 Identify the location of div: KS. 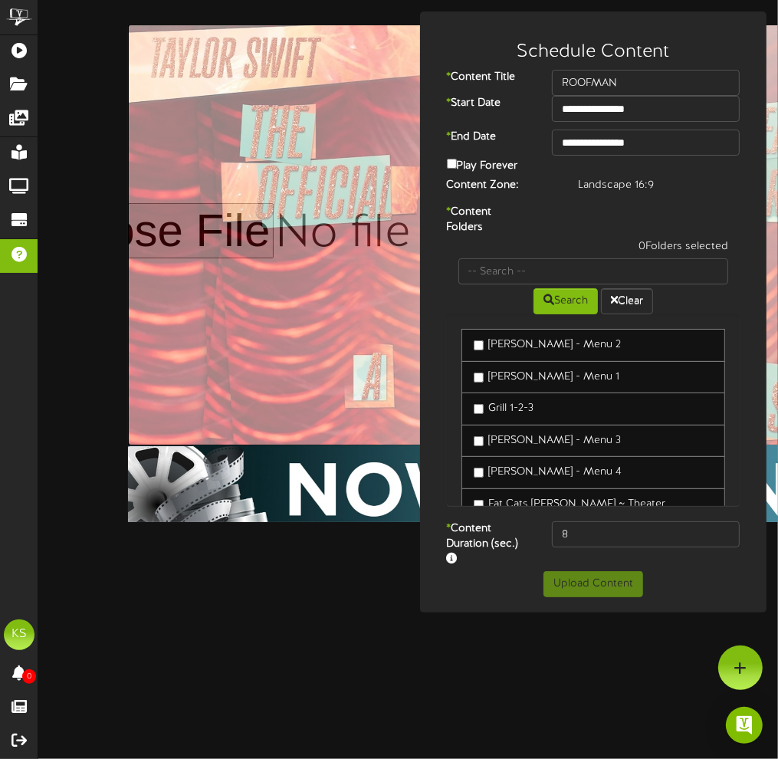
(19, 634).